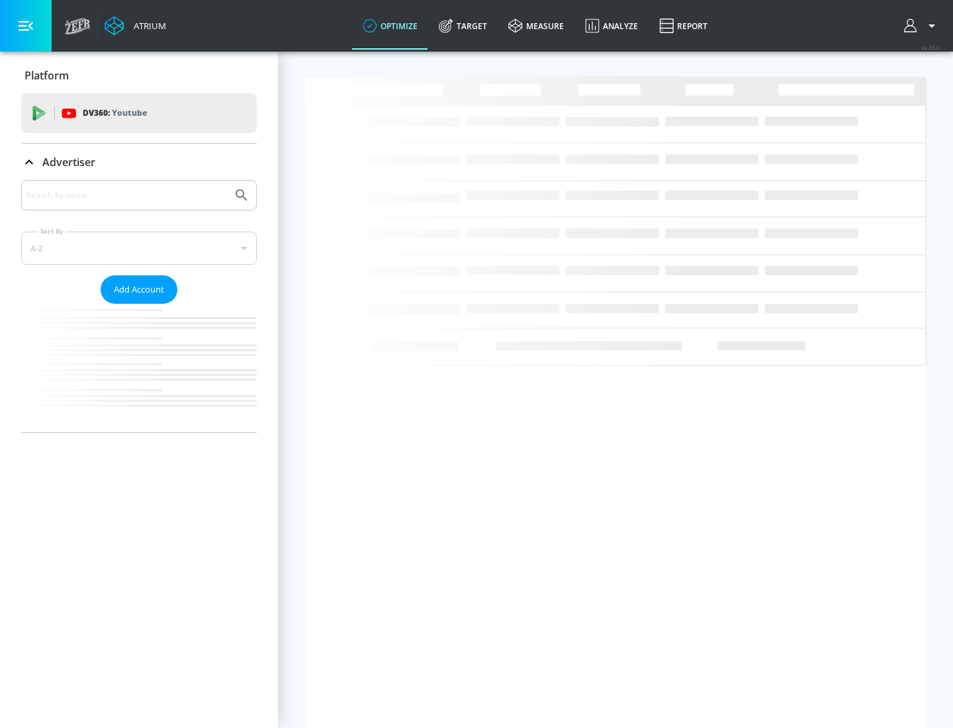  Describe the element at coordinates (931, 47) in the screenshot. I see `span: v 4.28.0` at that location.